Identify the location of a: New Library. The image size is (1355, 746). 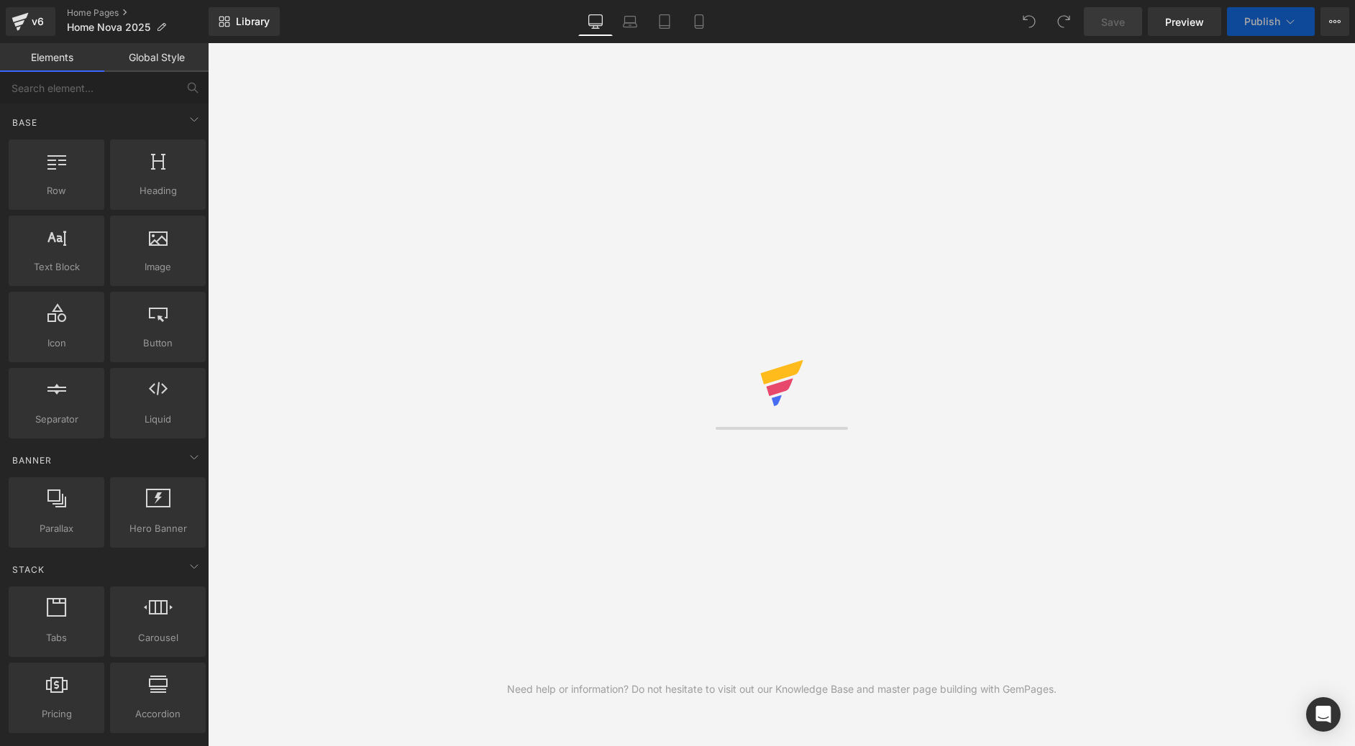
(244, 22).